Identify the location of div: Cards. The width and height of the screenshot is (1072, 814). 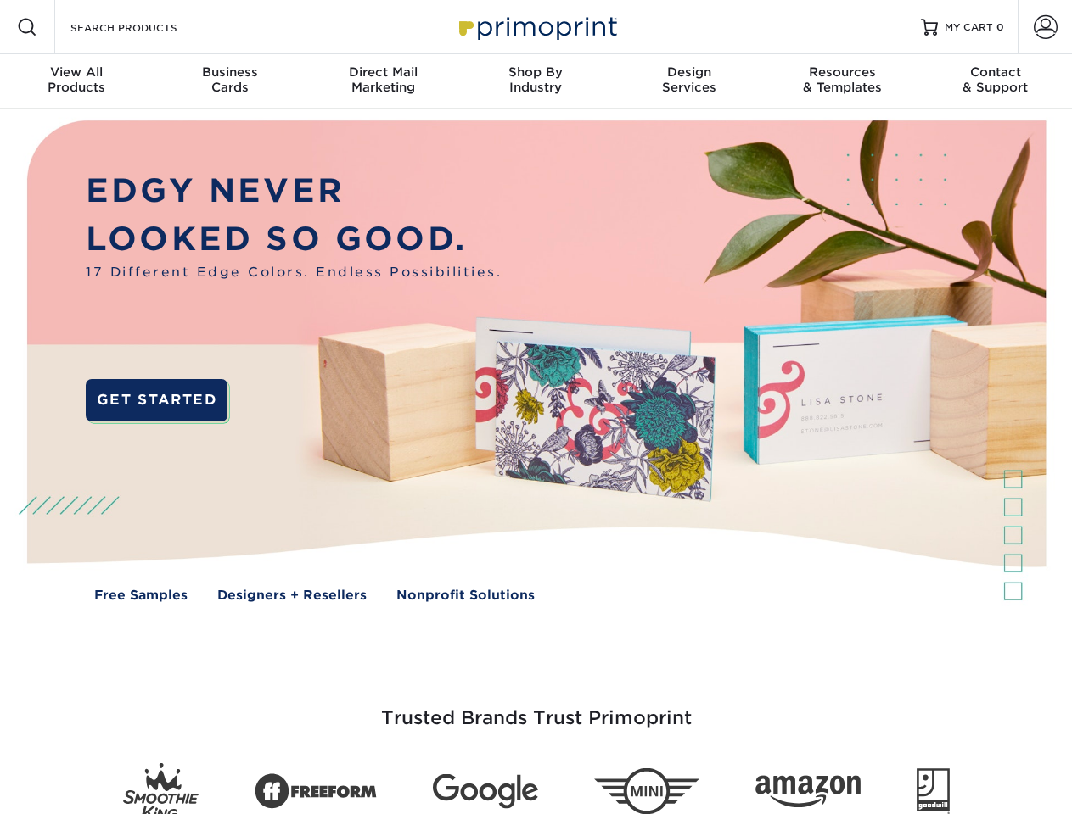
(229, 80).